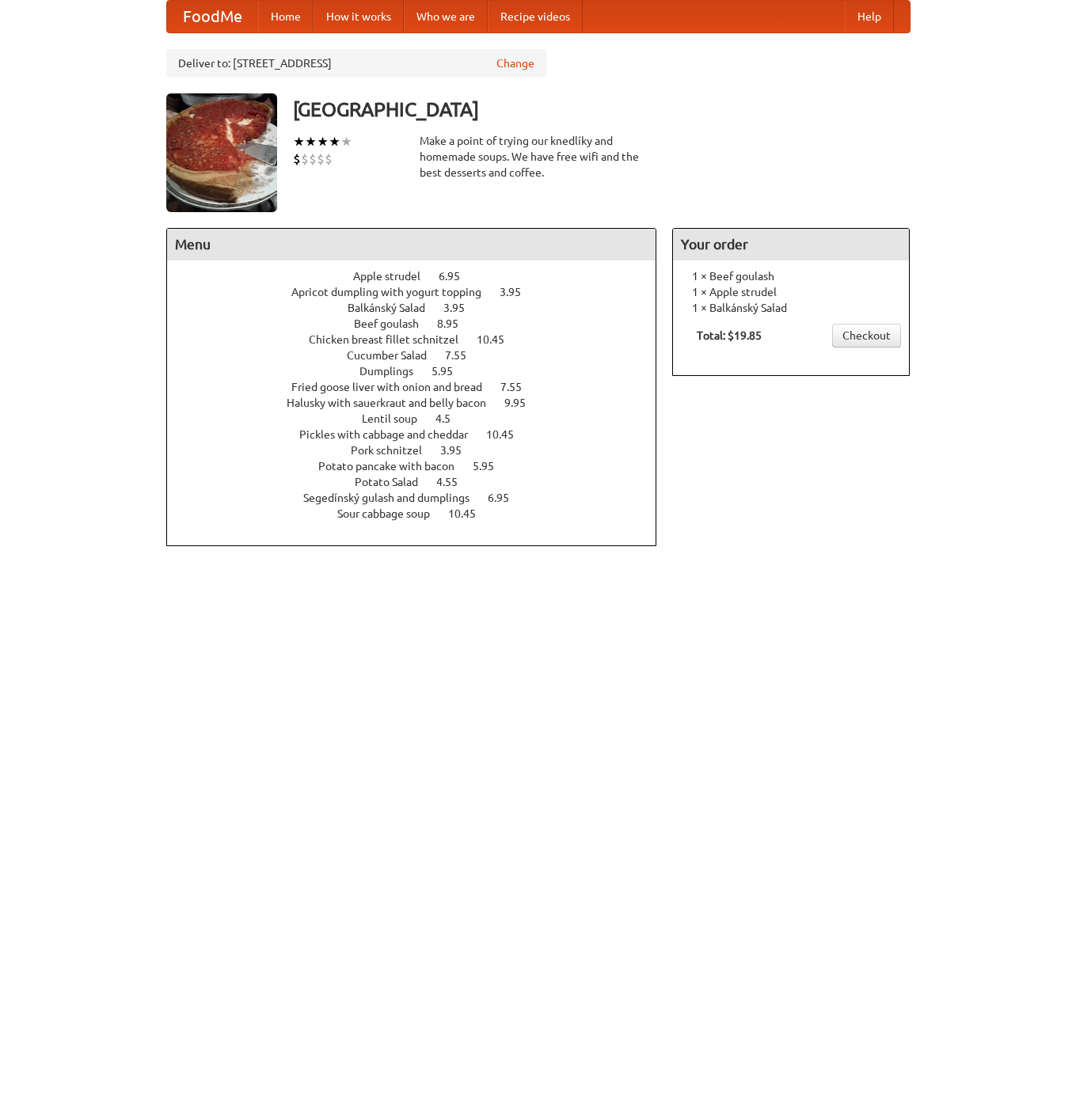  Describe the element at coordinates (421, 514) in the screenshot. I see `a: Sour cabbage soup 10.45` at that location.